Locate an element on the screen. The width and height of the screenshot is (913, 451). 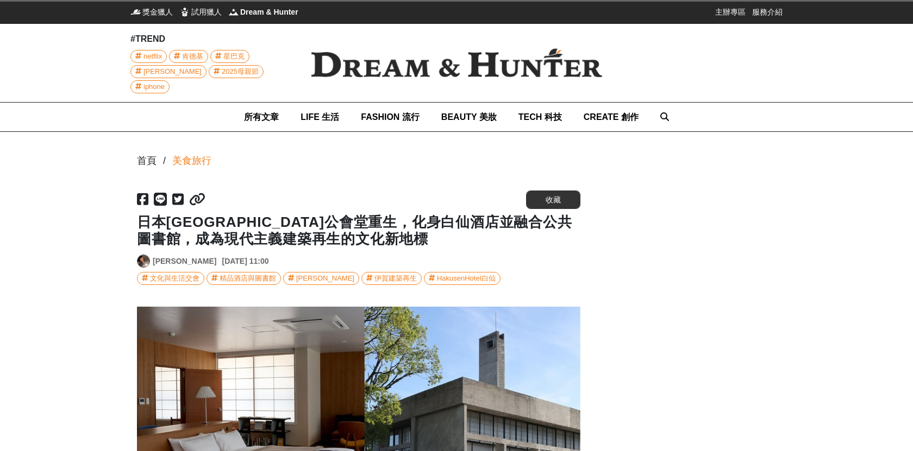
a: CREATE 創作 is located at coordinates (611, 117).